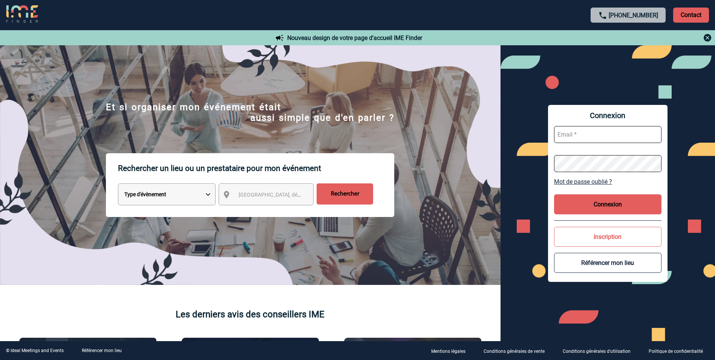 The width and height of the screenshot is (715, 360). Describe the element at coordinates (679, 350) in the screenshot. I see `a: Politique de confidentialité` at that location.